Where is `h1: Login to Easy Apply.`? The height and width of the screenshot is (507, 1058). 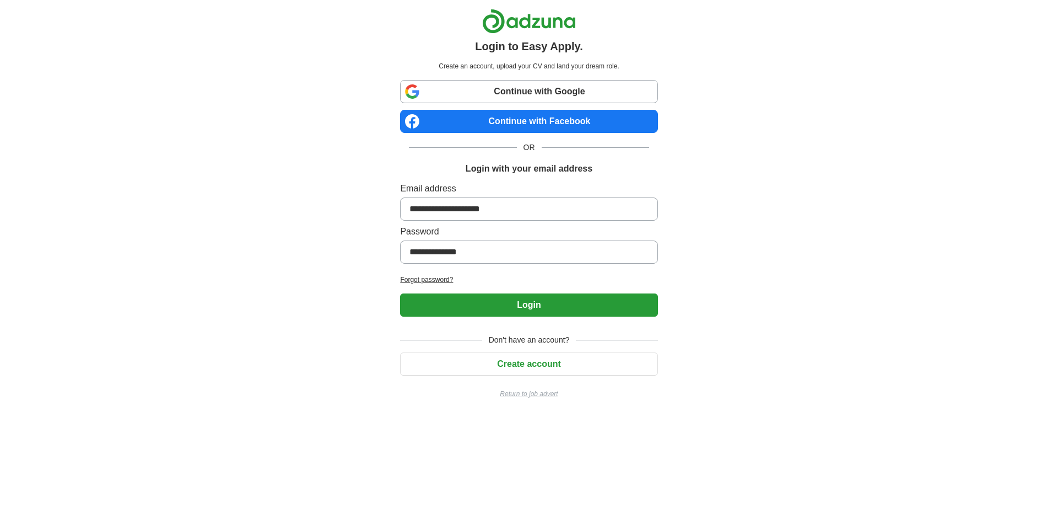 h1: Login to Easy Apply. is located at coordinates (529, 46).